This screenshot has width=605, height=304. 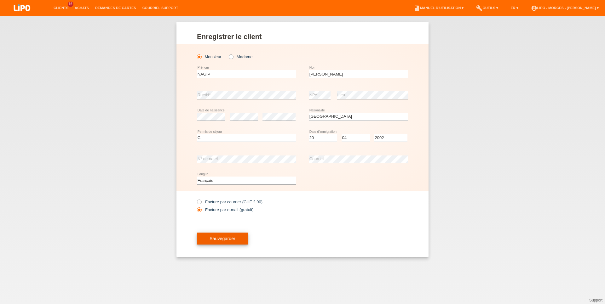 I want to click on a: LIPO pay, so click(x=22, y=15).